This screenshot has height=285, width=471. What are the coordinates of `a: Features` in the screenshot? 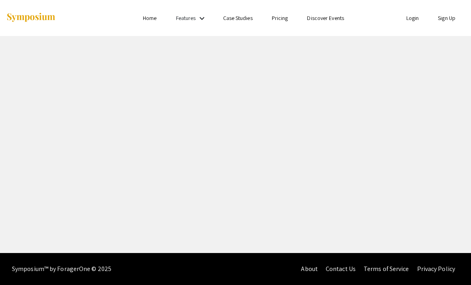 It's located at (186, 18).